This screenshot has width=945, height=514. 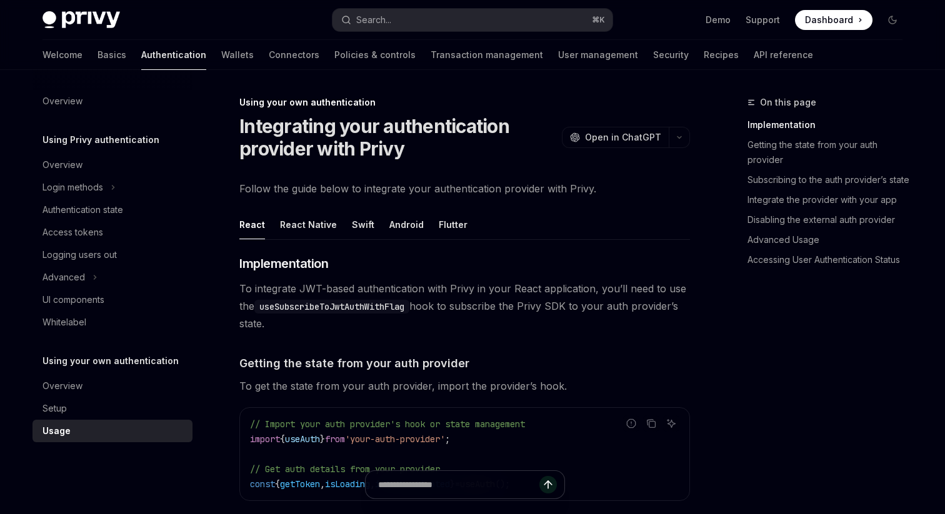 I want to click on a: Demo, so click(x=718, y=20).